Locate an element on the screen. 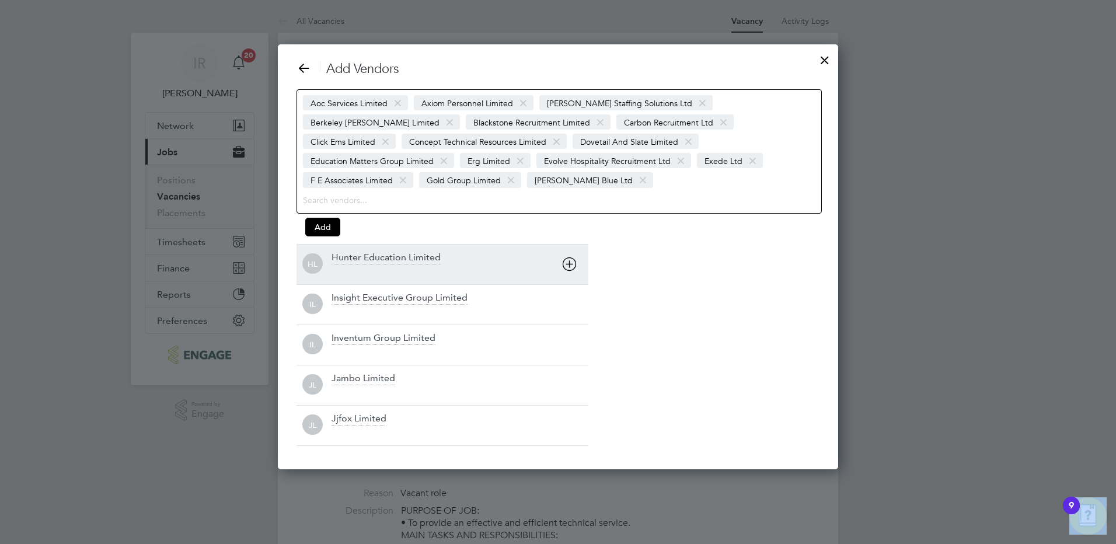 The width and height of the screenshot is (1116, 544). span: Dovetail And Slate Limited is located at coordinates (635, 141).